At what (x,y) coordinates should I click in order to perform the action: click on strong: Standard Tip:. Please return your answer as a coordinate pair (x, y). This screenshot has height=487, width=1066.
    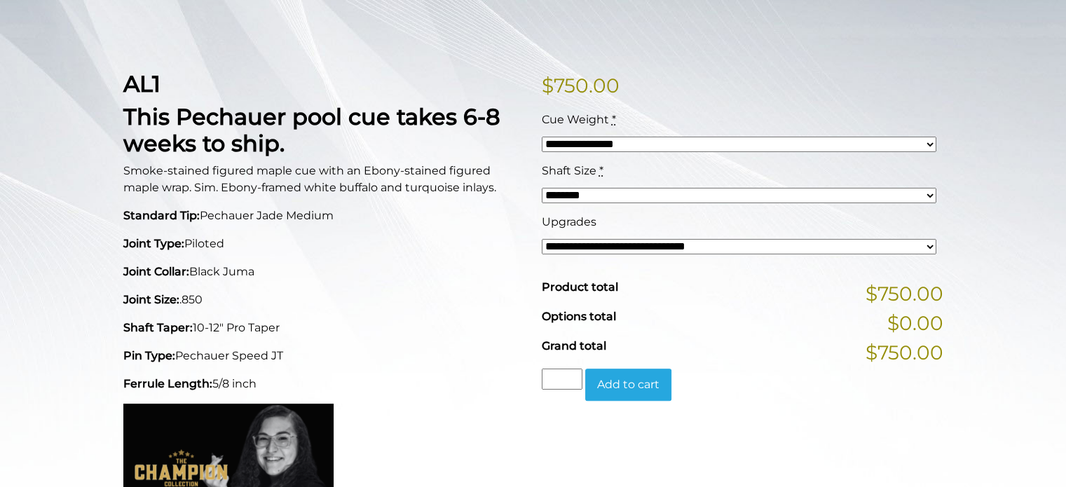
    Looking at the image, I should click on (161, 215).